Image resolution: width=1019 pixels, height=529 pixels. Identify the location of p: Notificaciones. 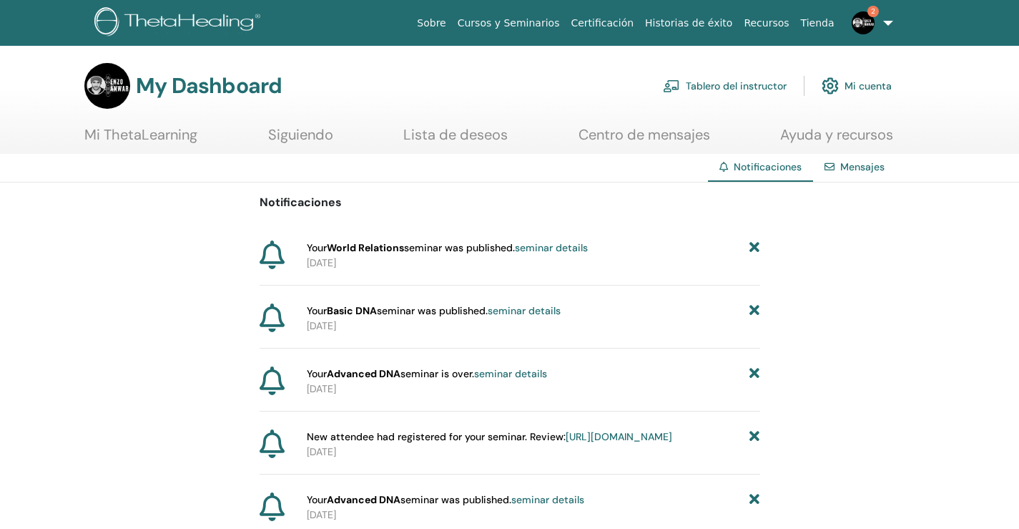
(510, 202).